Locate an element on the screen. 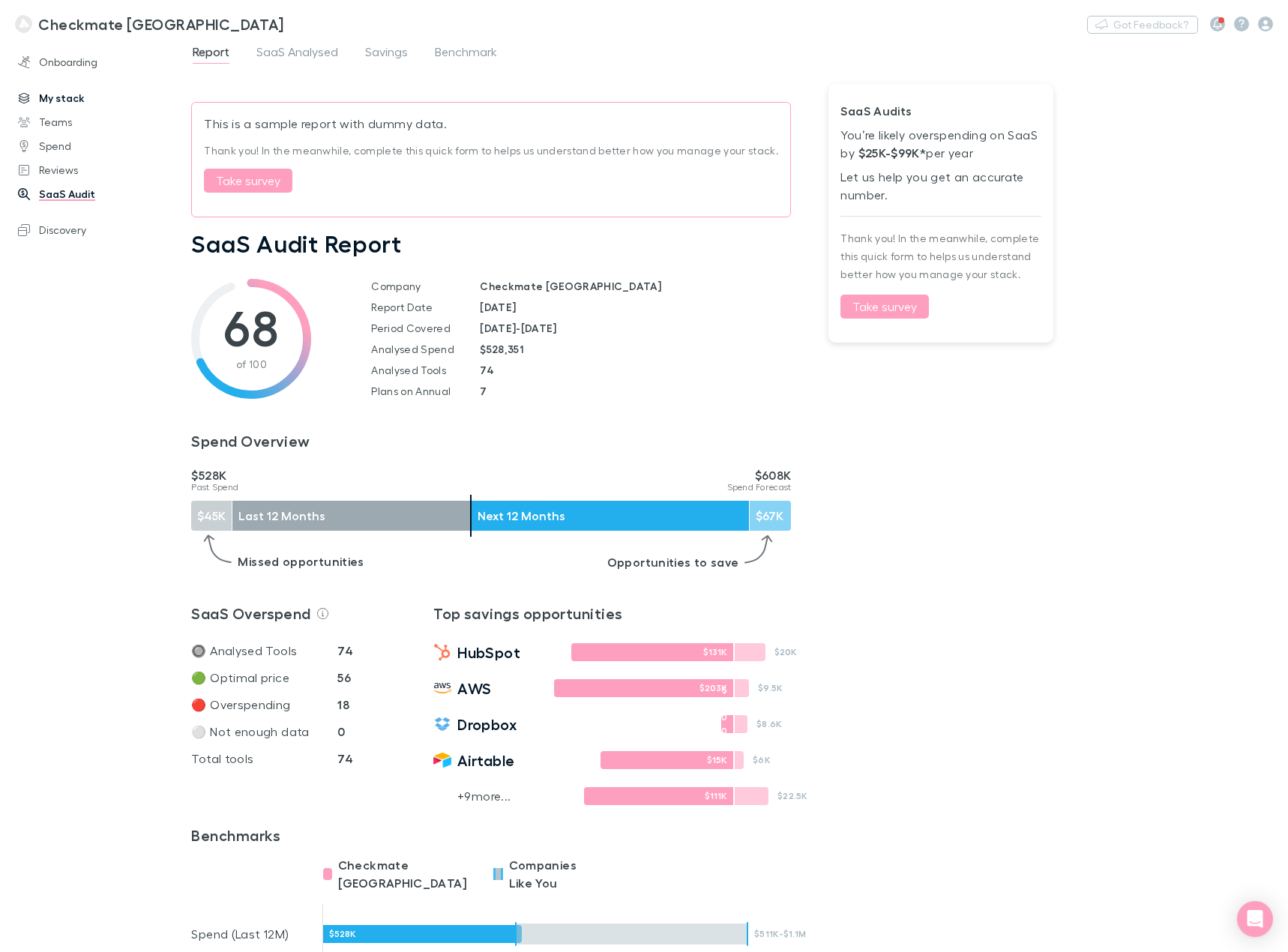  p: $9.5K is located at coordinates (770, 688).